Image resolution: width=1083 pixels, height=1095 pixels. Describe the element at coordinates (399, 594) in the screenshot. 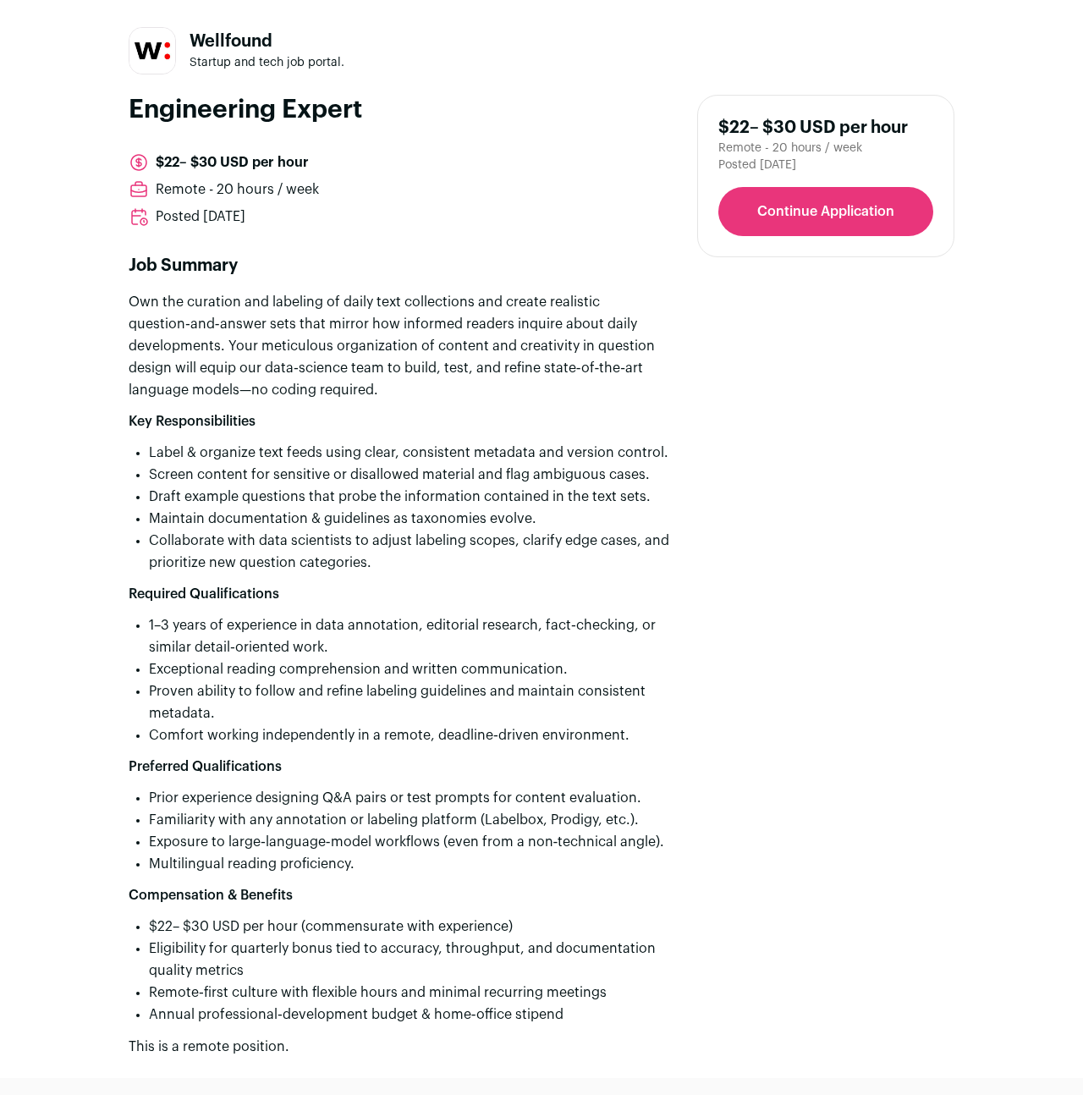

I see `h2: Required Qualifications` at that location.